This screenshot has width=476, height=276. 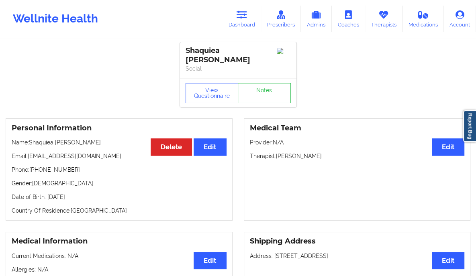 I want to click on img: Image%2Fplaceholer-image.png, so click(x=284, y=51).